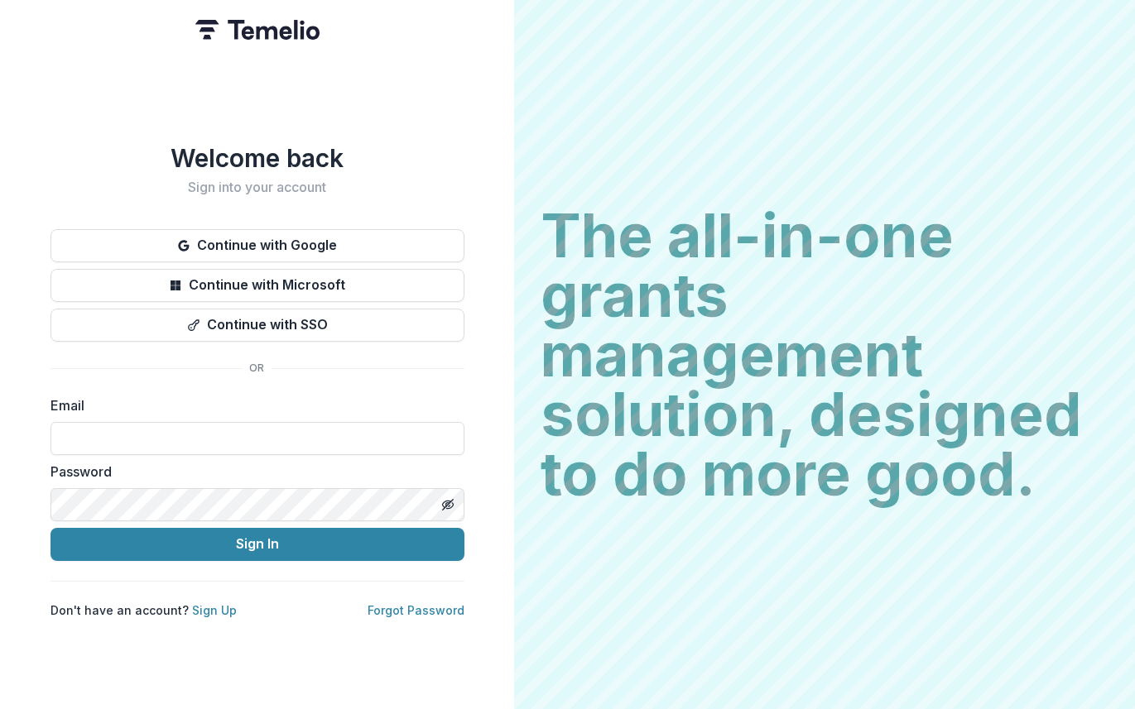 Image resolution: width=1135 pixels, height=709 pixels. Describe the element at coordinates (252, 472) in the screenshot. I see `label: Password` at that location.